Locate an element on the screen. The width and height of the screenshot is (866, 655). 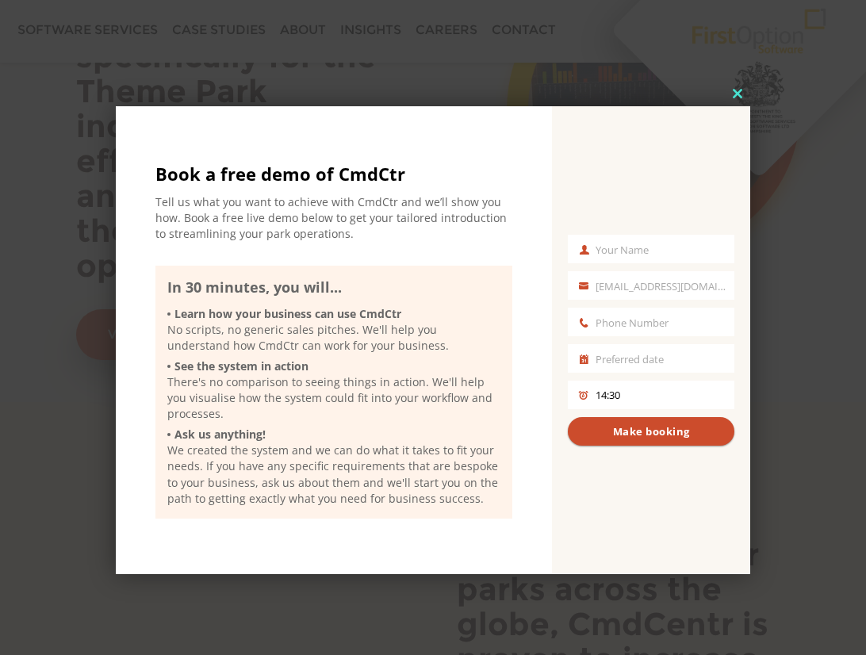
li: We created the system and we can do what it takes to fit your needs. If you have any specific req... is located at coordinates (334, 466).